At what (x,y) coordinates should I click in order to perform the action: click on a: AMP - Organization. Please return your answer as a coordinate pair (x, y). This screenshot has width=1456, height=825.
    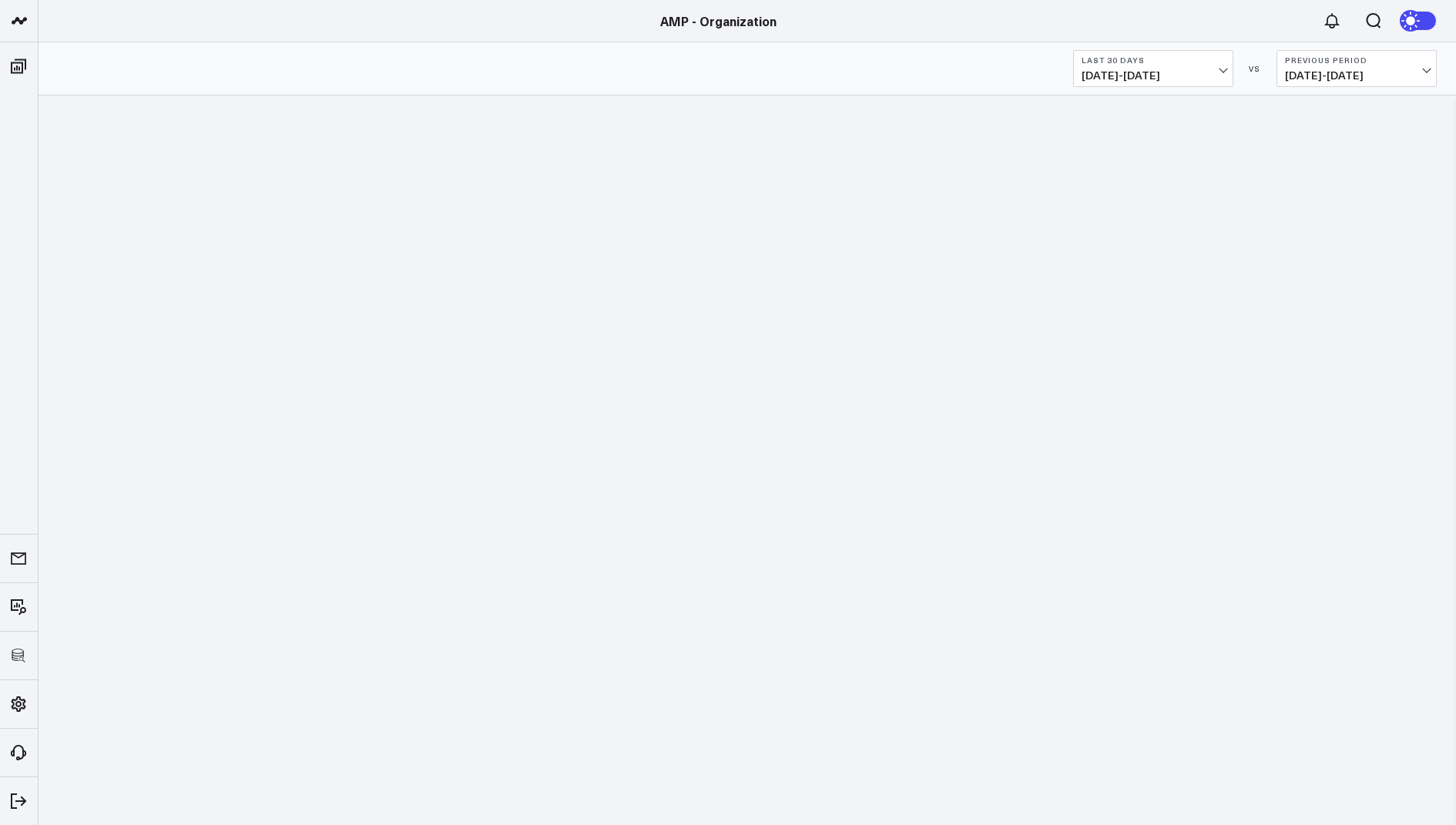
    Looking at the image, I should click on (718, 20).